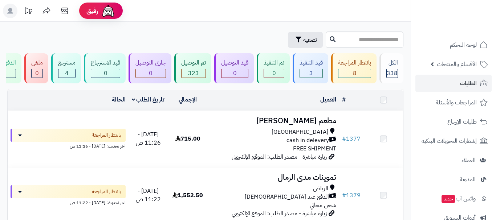 The width and height of the screenshot is (496, 220). What do you see at coordinates (305, 40) in the screenshot?
I see `button: تصفية` at bounding box center [305, 40].